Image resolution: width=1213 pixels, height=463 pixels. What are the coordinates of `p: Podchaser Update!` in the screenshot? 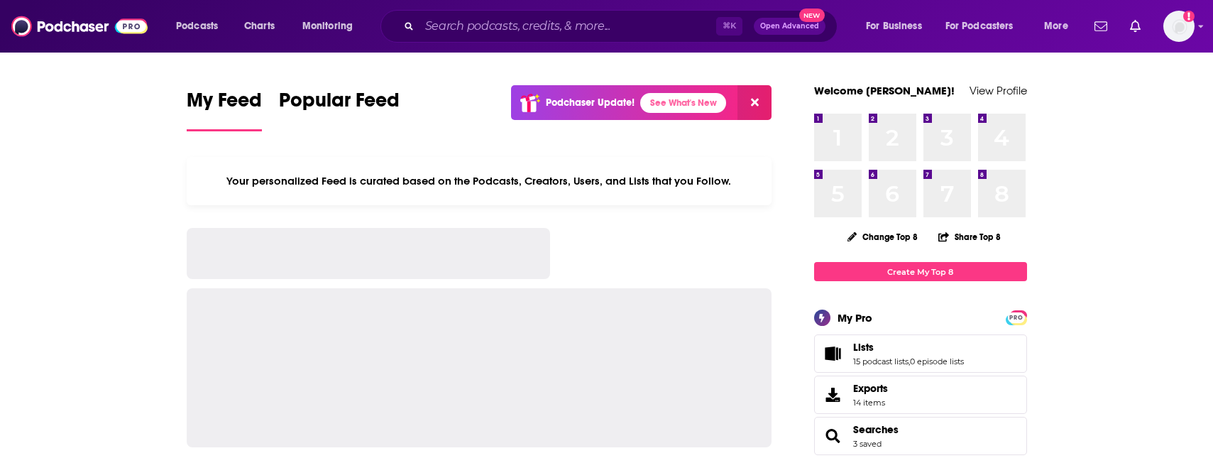 It's located at (590, 102).